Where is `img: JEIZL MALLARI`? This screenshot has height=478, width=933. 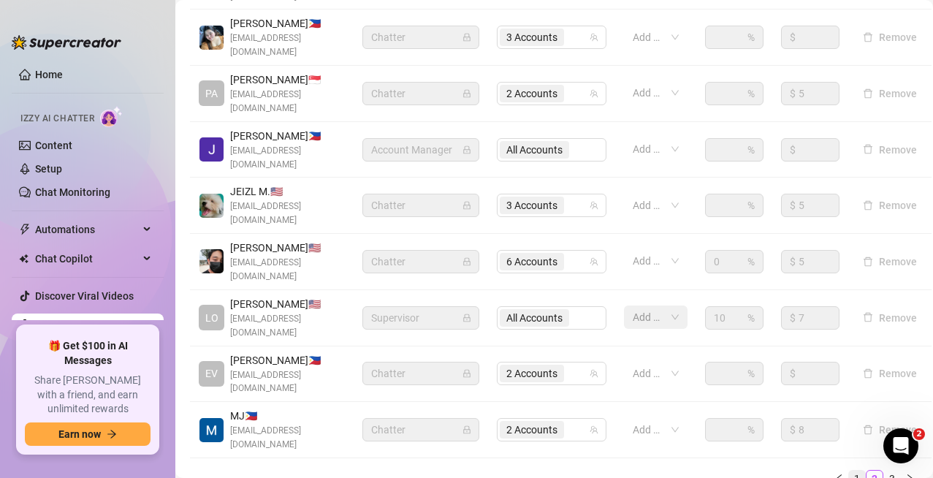
img: JEIZL MALLARI is located at coordinates (211, 205).